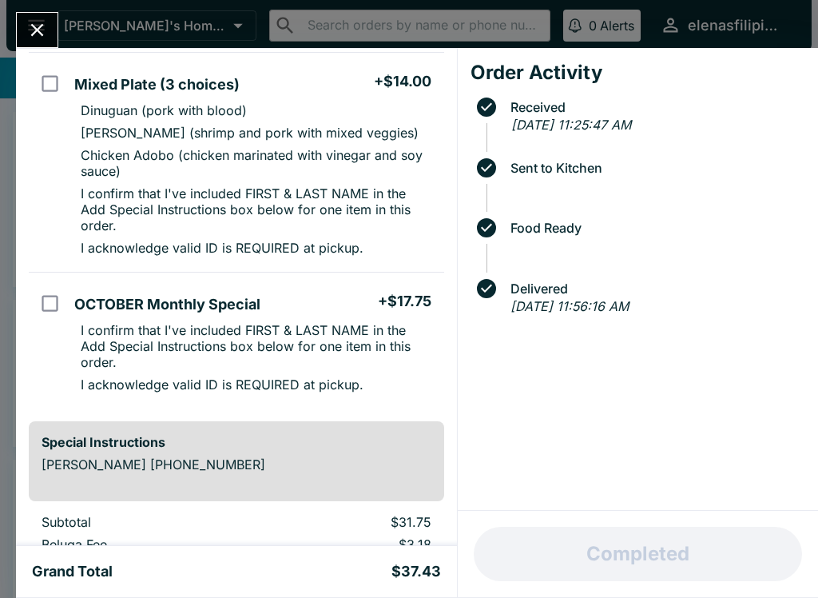 The width and height of the screenshot is (818, 598). I want to click on h6: Special Instructions, so click(236, 442).